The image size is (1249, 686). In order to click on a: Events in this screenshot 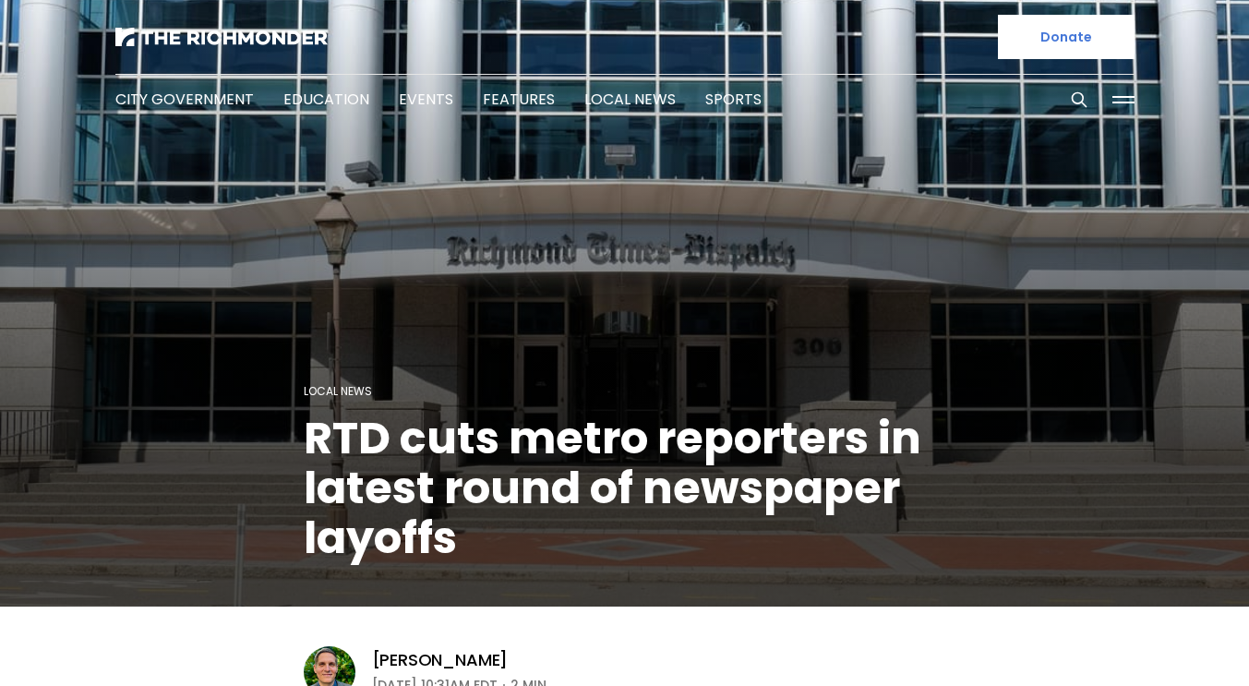, I will do `click(426, 99)`.